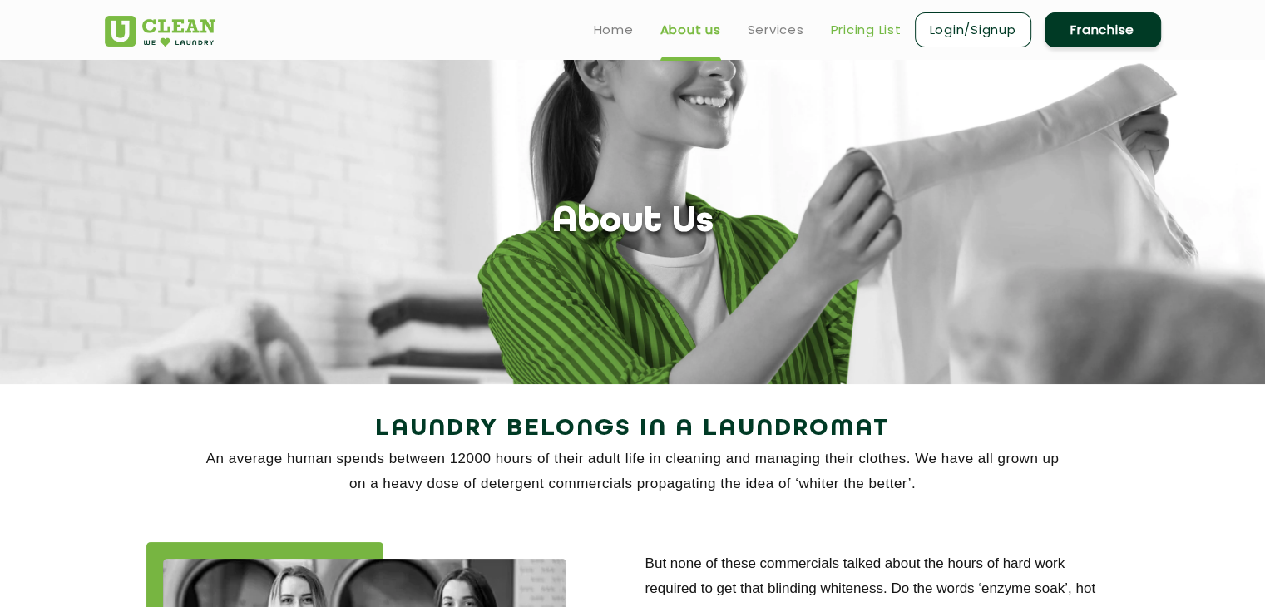 Image resolution: width=1265 pixels, height=607 pixels. Describe the element at coordinates (614, 30) in the screenshot. I see `a: Home` at that location.